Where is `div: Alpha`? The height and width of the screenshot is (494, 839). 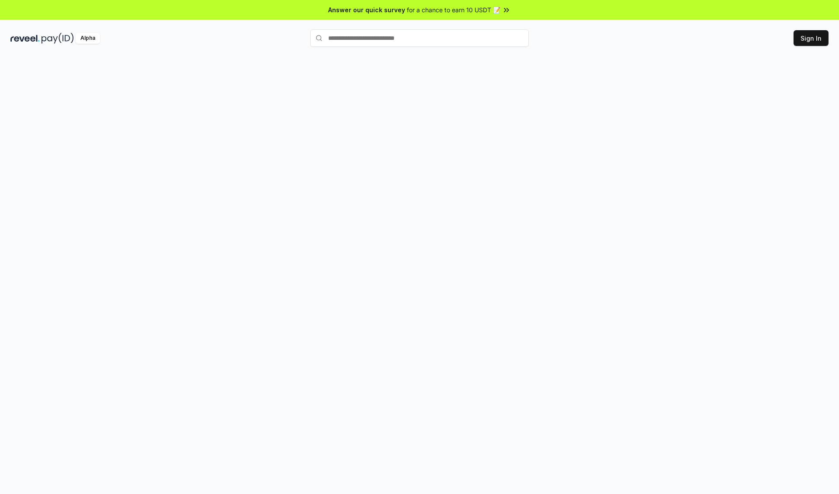 div: Alpha is located at coordinates (88, 38).